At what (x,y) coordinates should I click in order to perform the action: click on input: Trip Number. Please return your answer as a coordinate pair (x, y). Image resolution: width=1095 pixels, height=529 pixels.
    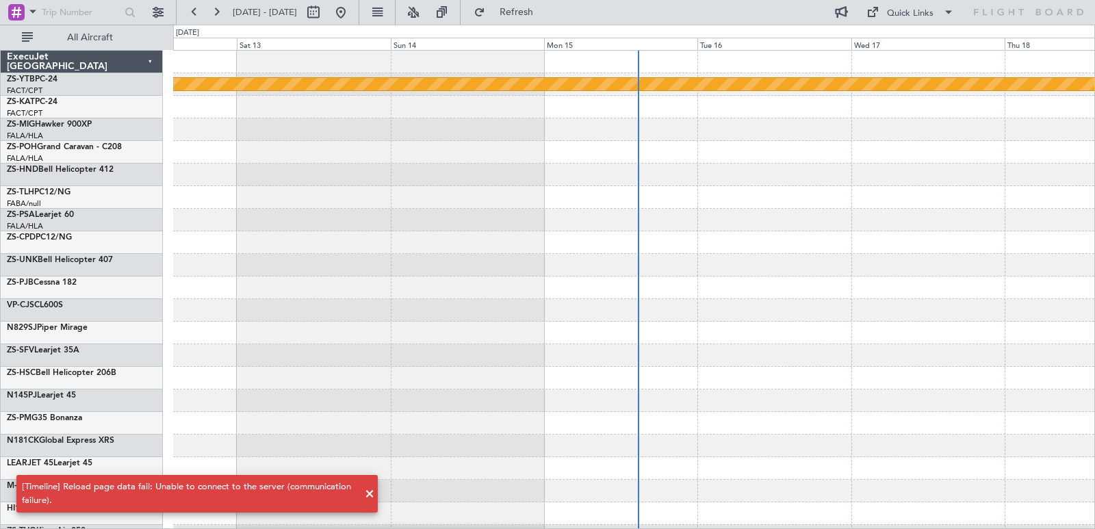
    Looking at the image, I should click on (81, 12).